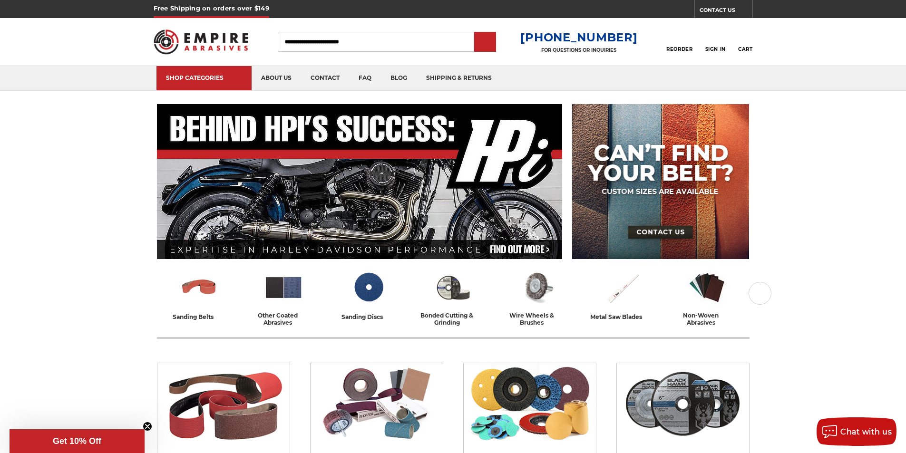 This screenshot has height=453, width=906. Describe the element at coordinates (726, 11) in the screenshot. I see `a: CONTACT US` at that location.